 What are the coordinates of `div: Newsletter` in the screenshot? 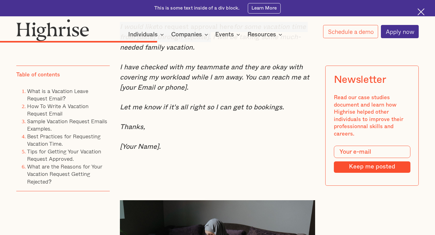 It's located at (360, 80).